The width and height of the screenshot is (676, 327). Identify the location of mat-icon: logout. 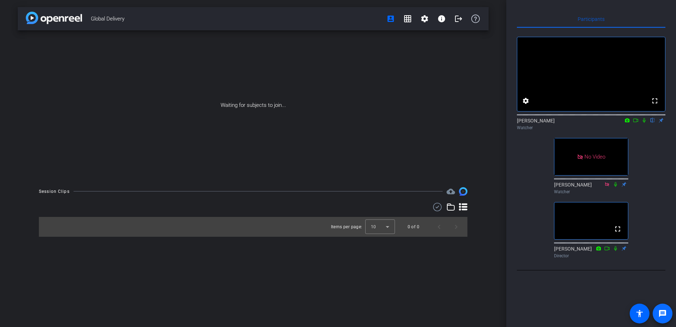
(458, 19).